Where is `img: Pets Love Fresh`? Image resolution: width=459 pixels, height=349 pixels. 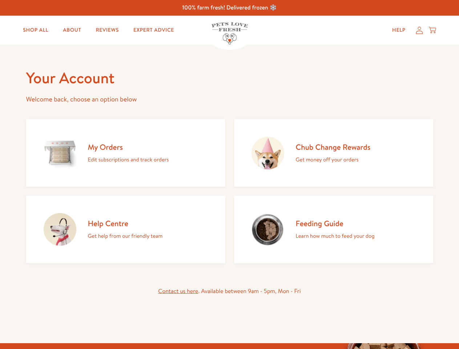
img: Pets Love Fresh is located at coordinates (230, 33).